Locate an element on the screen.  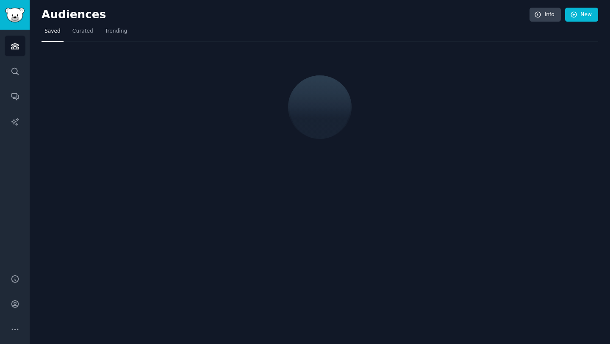
a: Curated is located at coordinates (83, 33).